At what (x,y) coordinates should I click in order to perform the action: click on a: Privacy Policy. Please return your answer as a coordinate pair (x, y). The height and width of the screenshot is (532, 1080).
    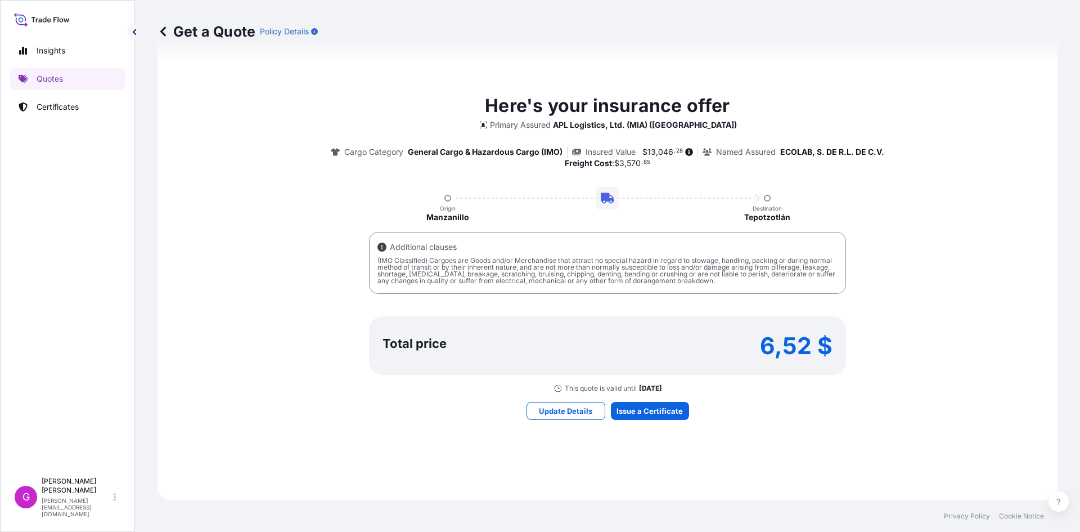
    Looking at the image, I should click on (967, 516).